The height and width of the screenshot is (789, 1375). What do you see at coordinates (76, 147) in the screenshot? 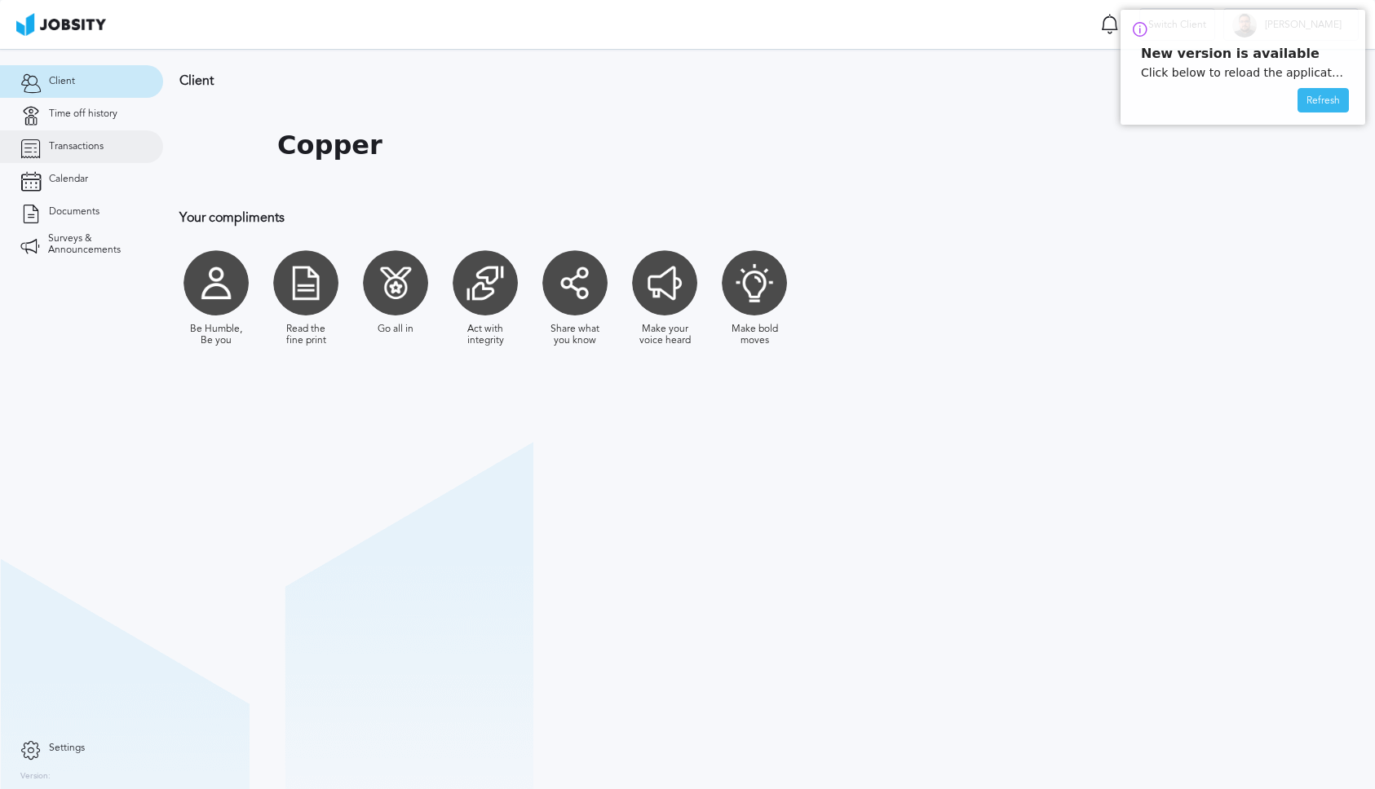
I see `span: Transactions` at bounding box center [76, 147].